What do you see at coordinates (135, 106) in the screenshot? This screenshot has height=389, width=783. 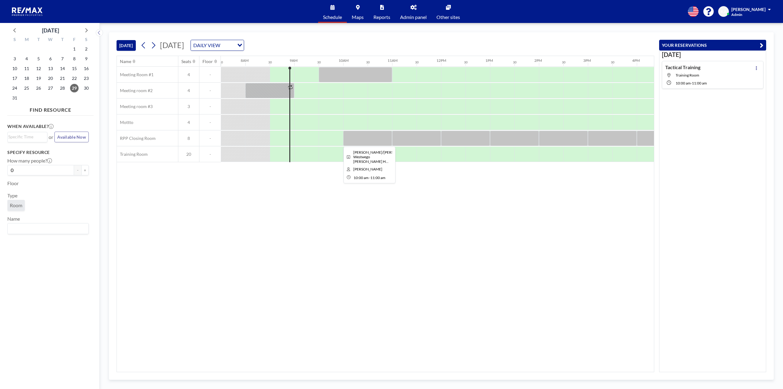 I see `span: Meeting room #3` at bounding box center [135, 106].